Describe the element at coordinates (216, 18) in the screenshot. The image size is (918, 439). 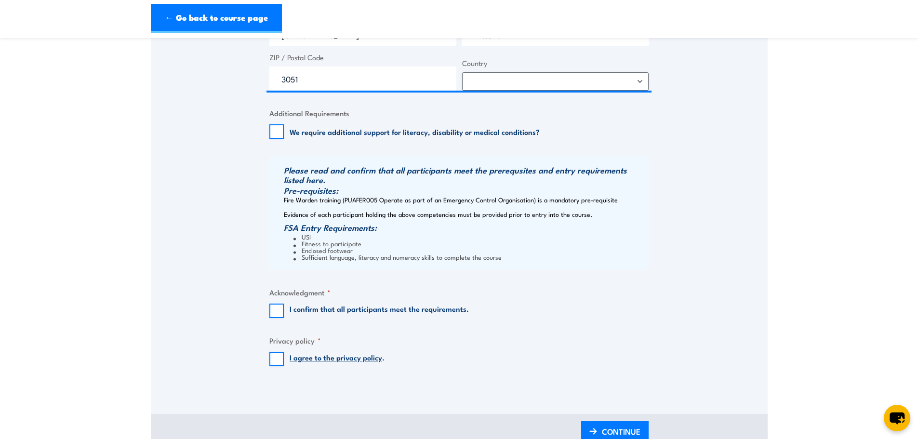
I see `a: ← Go back to course page` at that location.